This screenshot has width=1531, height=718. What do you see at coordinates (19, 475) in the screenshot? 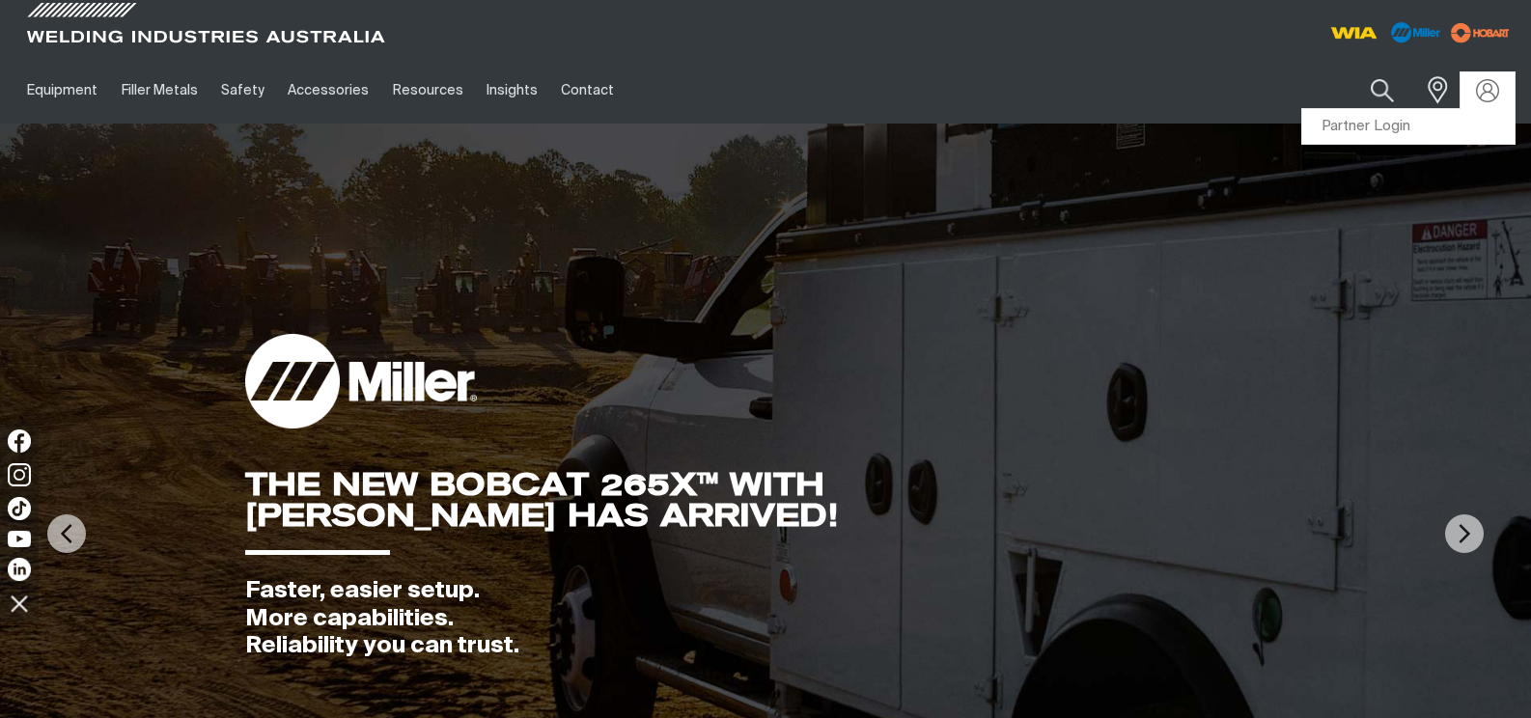
I see `img: Instagram` at bounding box center [19, 475].